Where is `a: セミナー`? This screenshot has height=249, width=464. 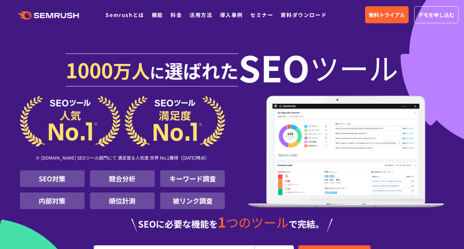 a: セミナー is located at coordinates (262, 15).